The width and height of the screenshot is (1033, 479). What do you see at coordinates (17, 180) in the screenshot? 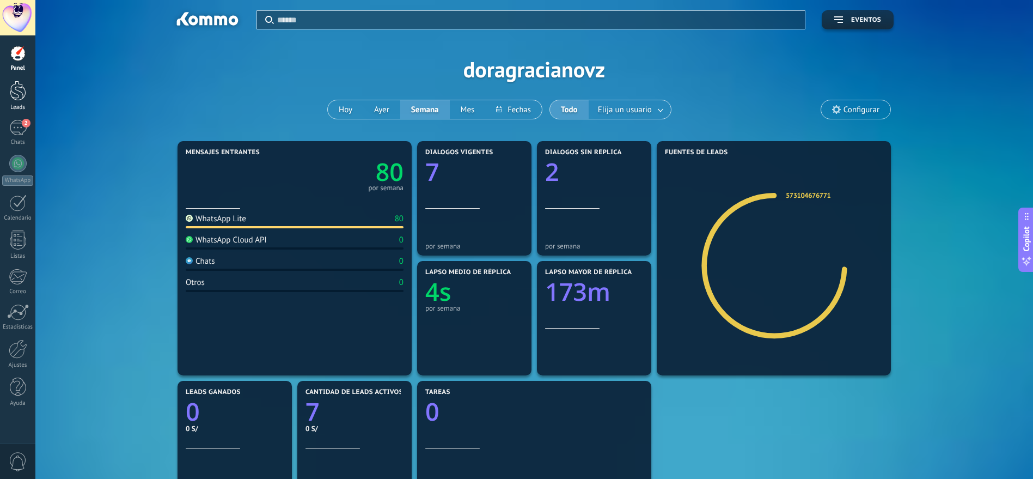
I see `div: WhatsApp` at bounding box center [17, 180].